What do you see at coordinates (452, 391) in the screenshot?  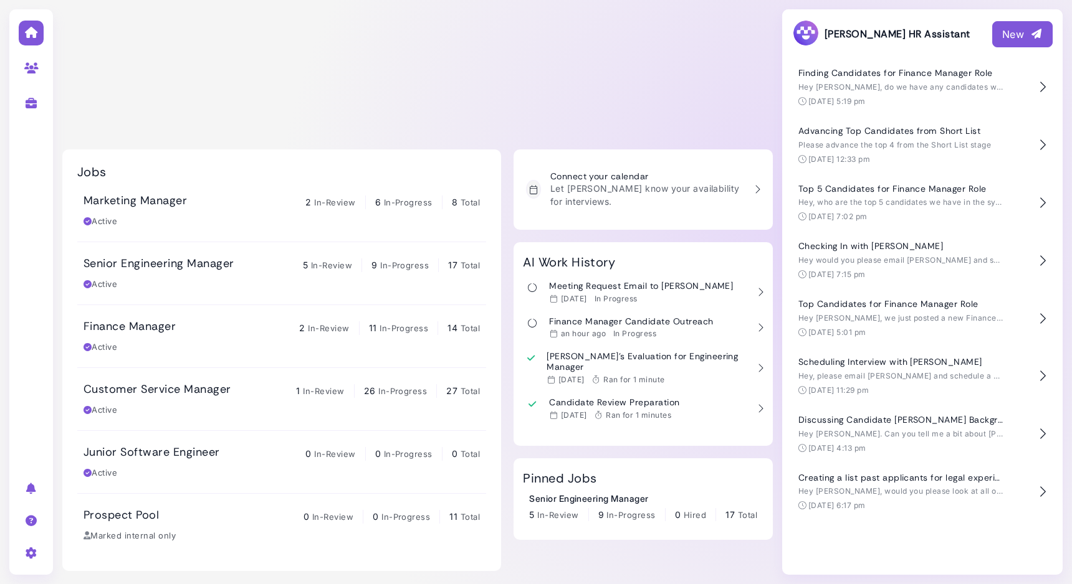 I see `span: 27` at bounding box center [452, 391].